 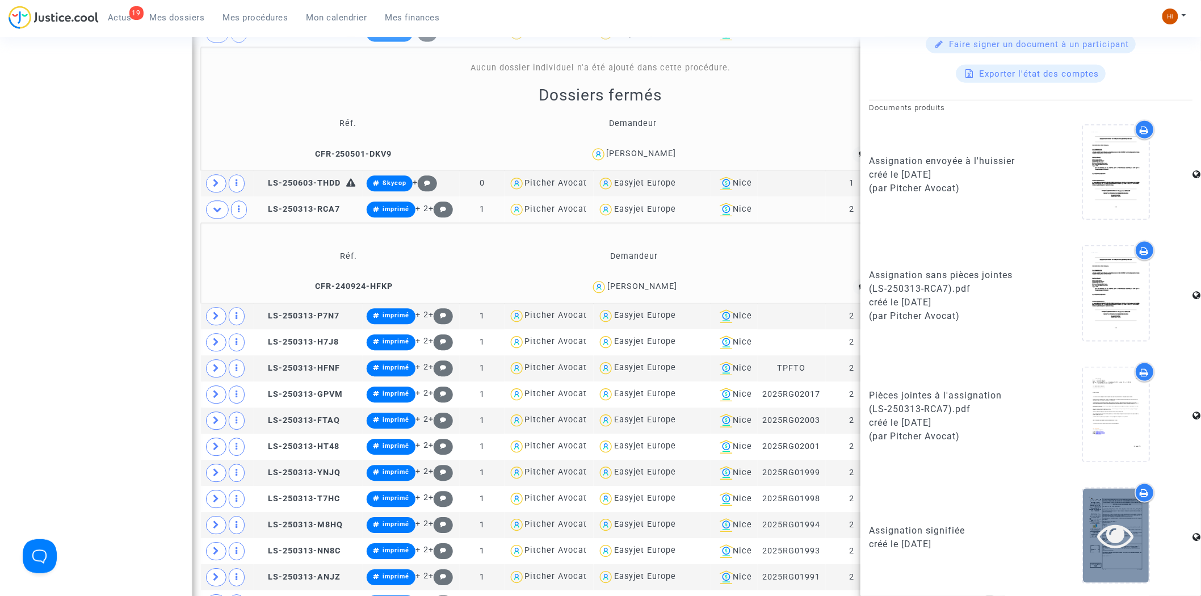 I want to click on div: Assignation envoyée à l'huissier, so click(x=946, y=161).